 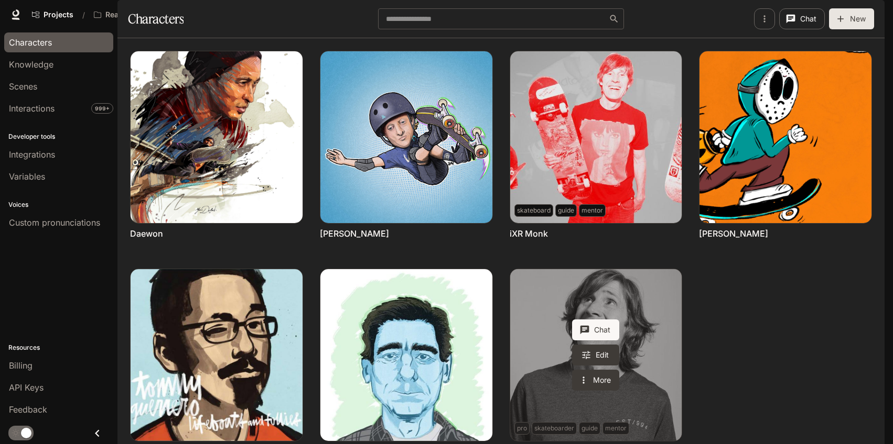 What do you see at coordinates (146, 234) in the screenshot?
I see `a: Daewon` at bounding box center [146, 234].